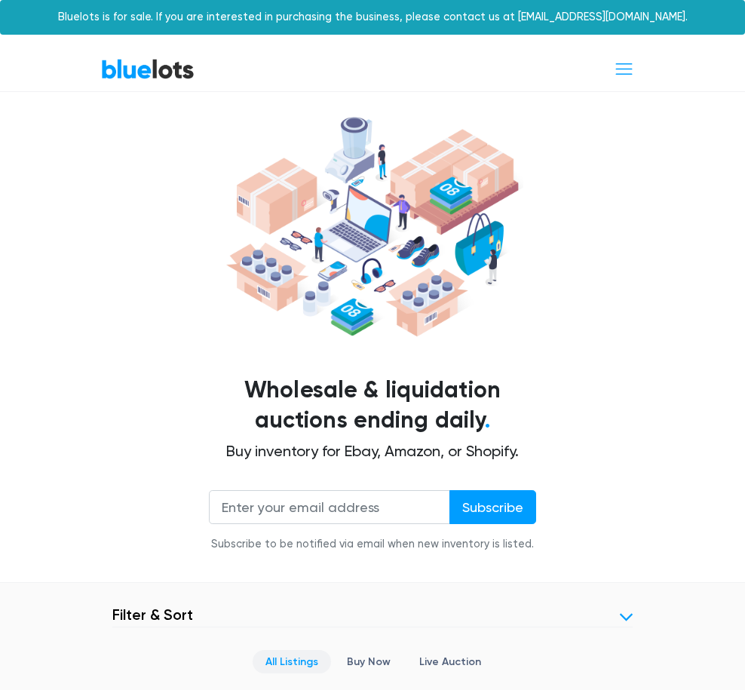 This screenshot has height=690, width=745. Describe the element at coordinates (373, 545) in the screenshot. I see `div: Subscribe to be notified via email when new inventory is listed.` at that location.